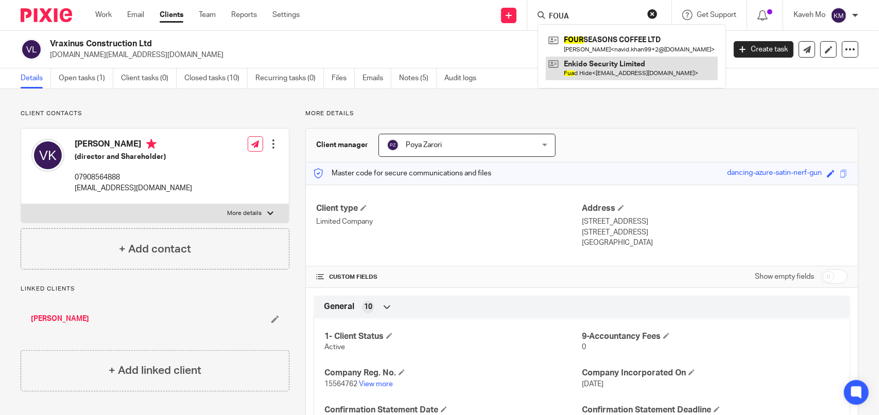 The height and width of the screenshot is (415, 879). Describe the element at coordinates (135, 15) in the screenshot. I see `a: Email` at that location.